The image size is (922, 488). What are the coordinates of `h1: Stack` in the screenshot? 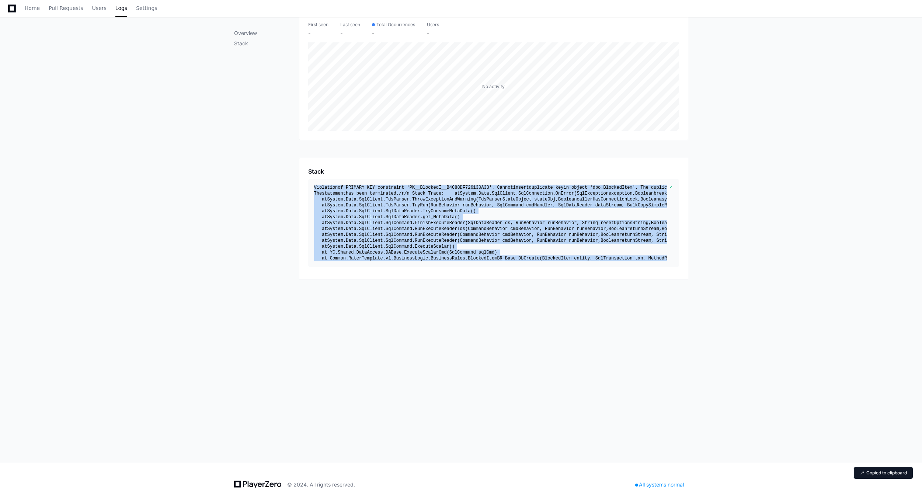 It's located at (316, 172).